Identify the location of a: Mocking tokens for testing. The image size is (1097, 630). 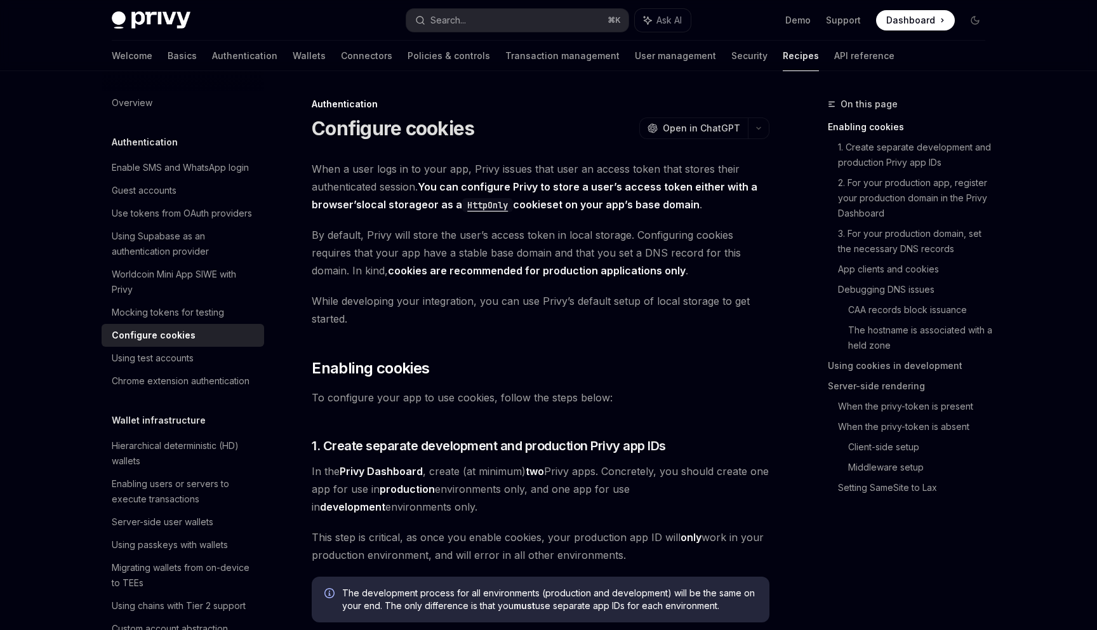
(183, 312).